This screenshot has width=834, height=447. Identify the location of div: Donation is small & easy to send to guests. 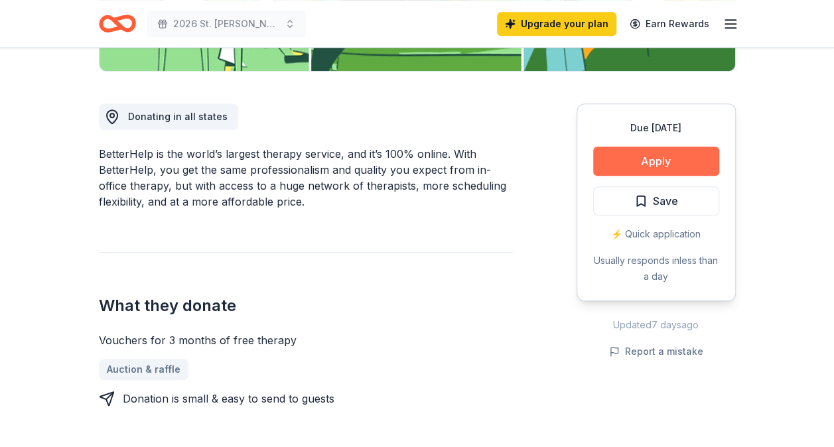
(228, 399).